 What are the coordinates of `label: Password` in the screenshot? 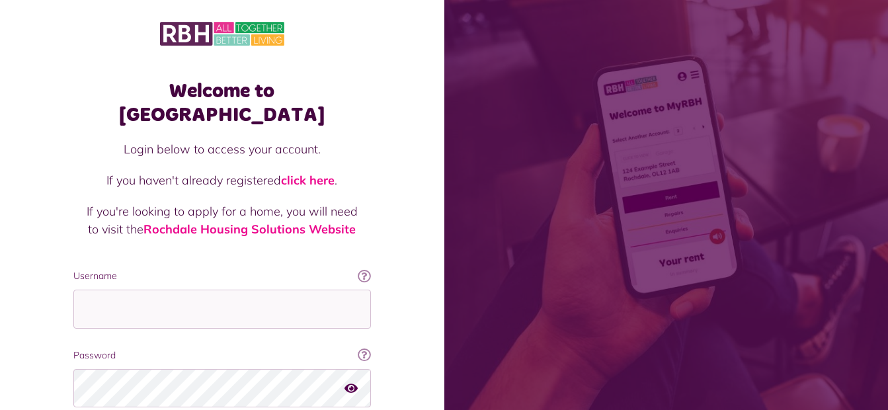 It's located at (222, 355).